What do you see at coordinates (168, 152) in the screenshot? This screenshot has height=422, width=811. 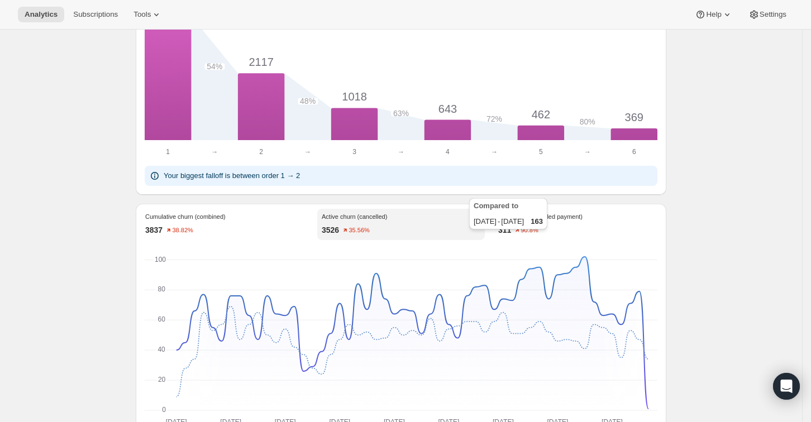 I see `text: 1` at bounding box center [168, 152].